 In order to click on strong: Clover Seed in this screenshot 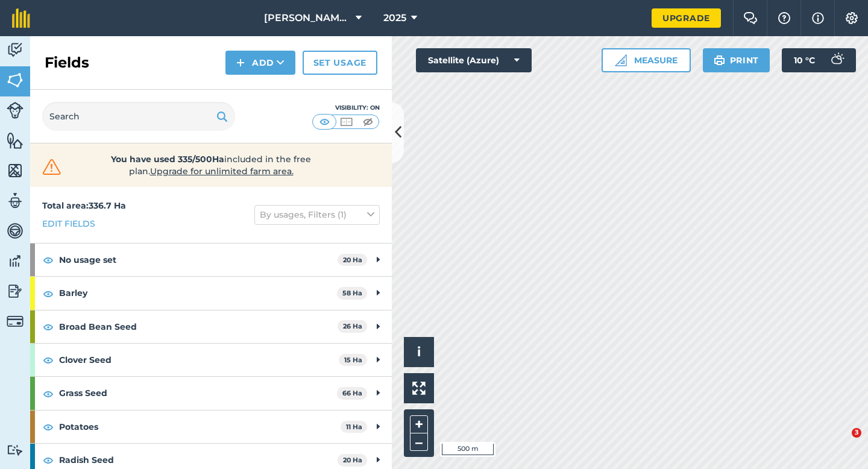, I will do `click(199, 360)`.